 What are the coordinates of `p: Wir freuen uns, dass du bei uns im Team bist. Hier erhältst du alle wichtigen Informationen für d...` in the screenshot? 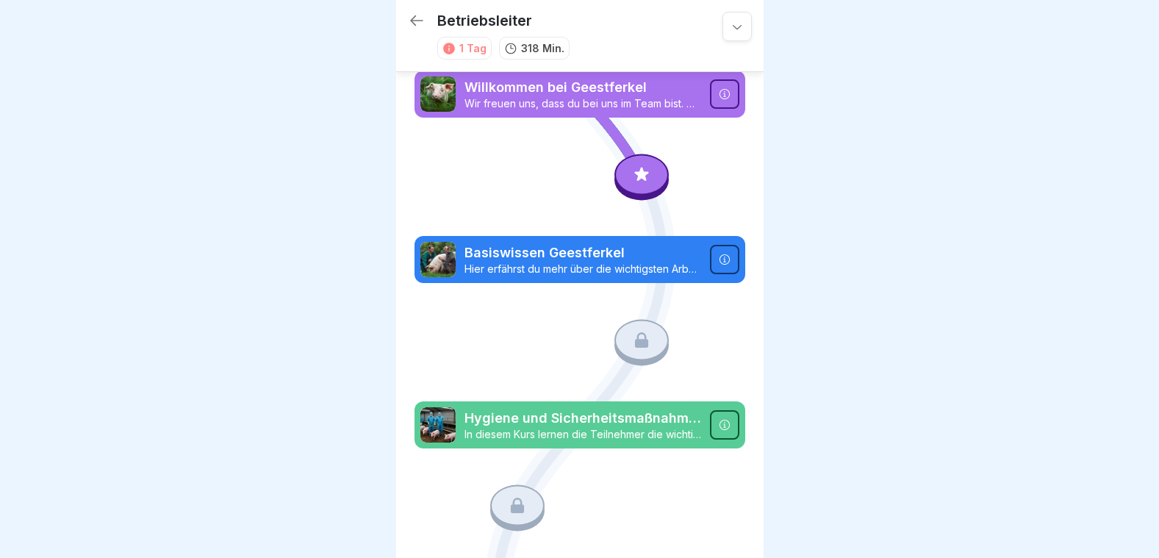 It's located at (583, 104).